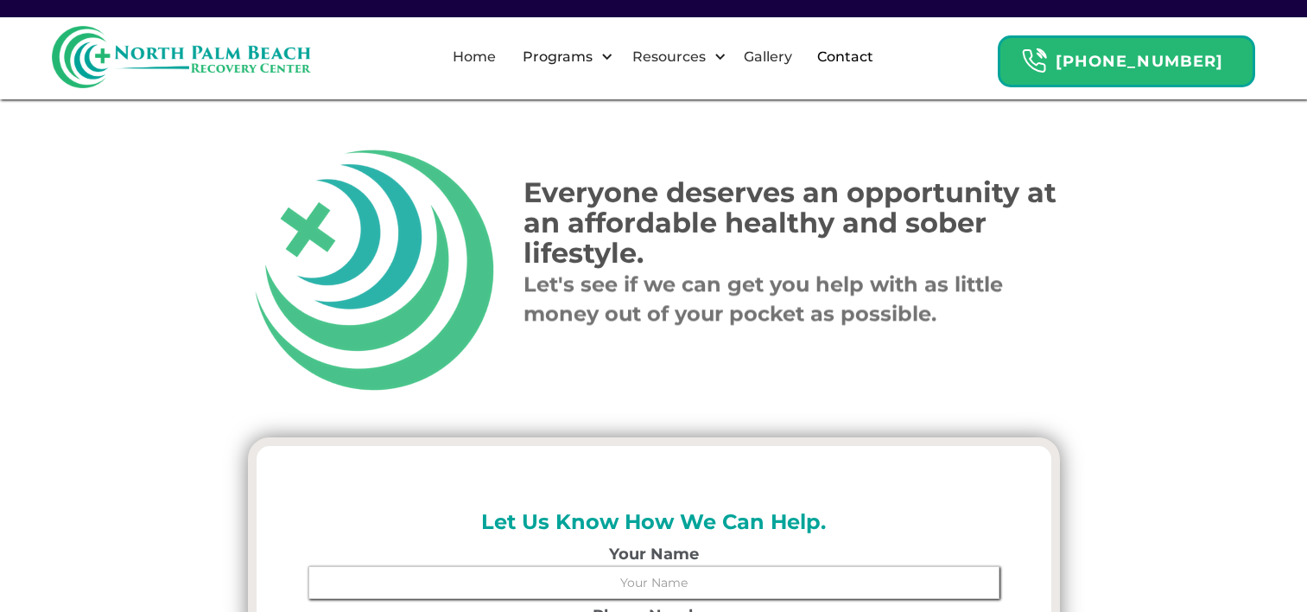 The height and width of the screenshot is (612, 1307). I want to click on input: Your Name, so click(654, 582).